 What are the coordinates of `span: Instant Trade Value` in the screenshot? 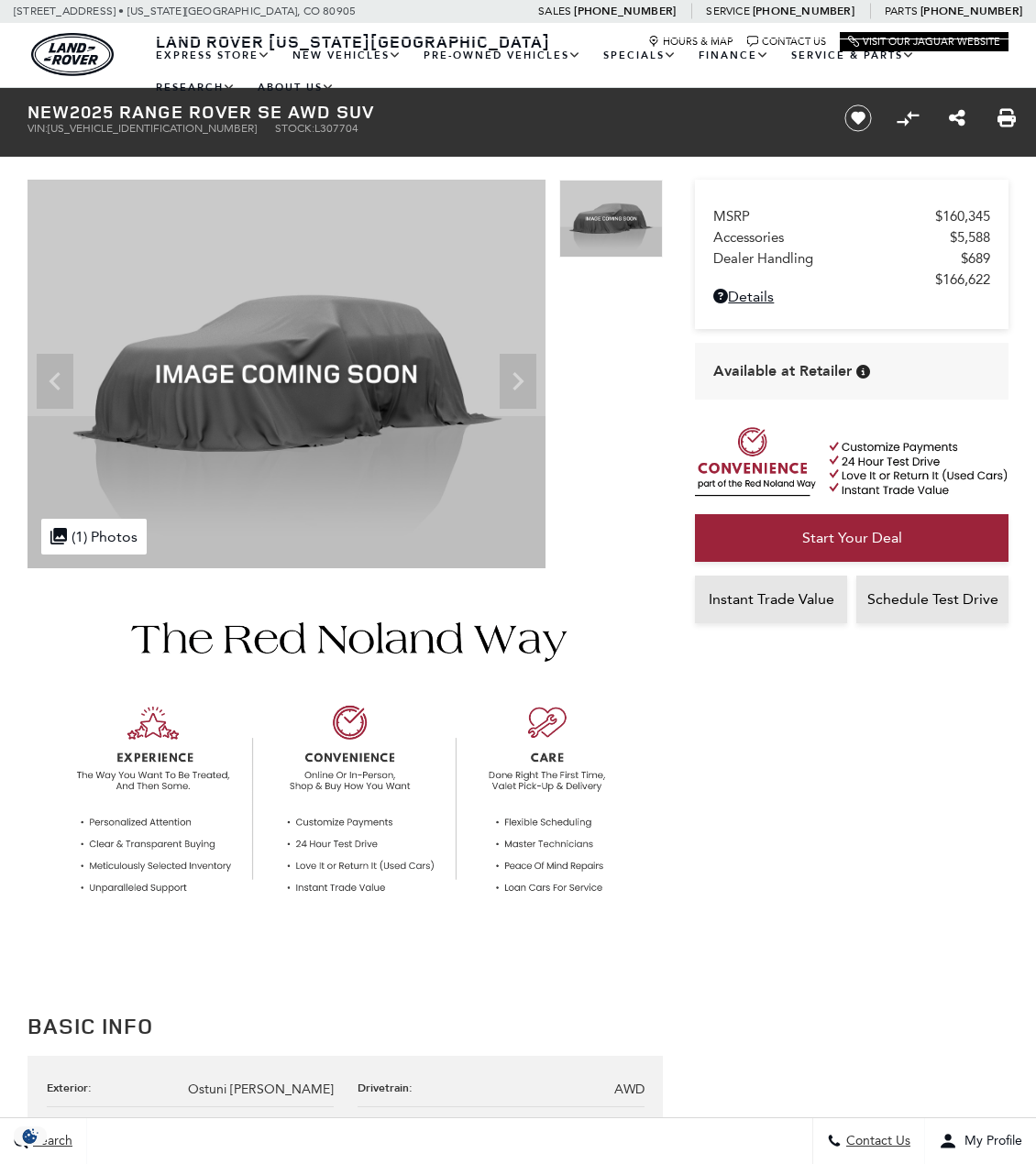 It's located at (771, 599).